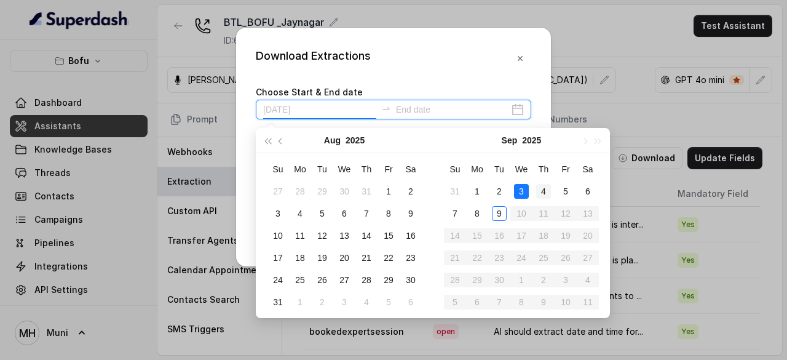 The width and height of the screenshot is (787, 360). Describe the element at coordinates (309, 92) in the screenshot. I see `label: Choose Start & End date` at that location.